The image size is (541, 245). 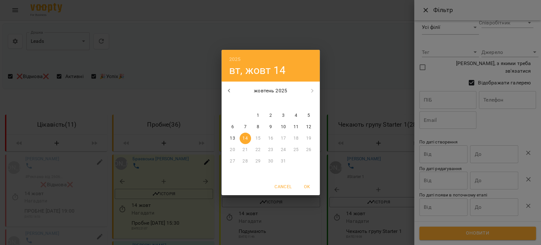 What do you see at coordinates (296, 115) in the screenshot?
I see `button: 4` at bounding box center [296, 115].